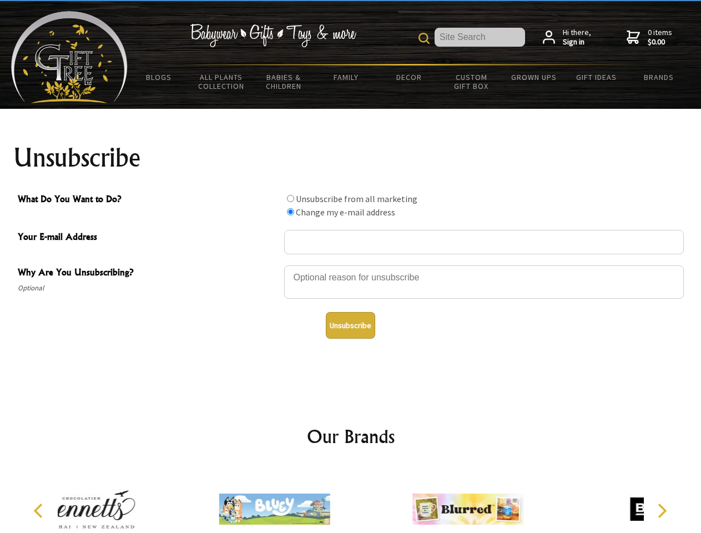  I want to click on span: 0 items, so click(660, 37).